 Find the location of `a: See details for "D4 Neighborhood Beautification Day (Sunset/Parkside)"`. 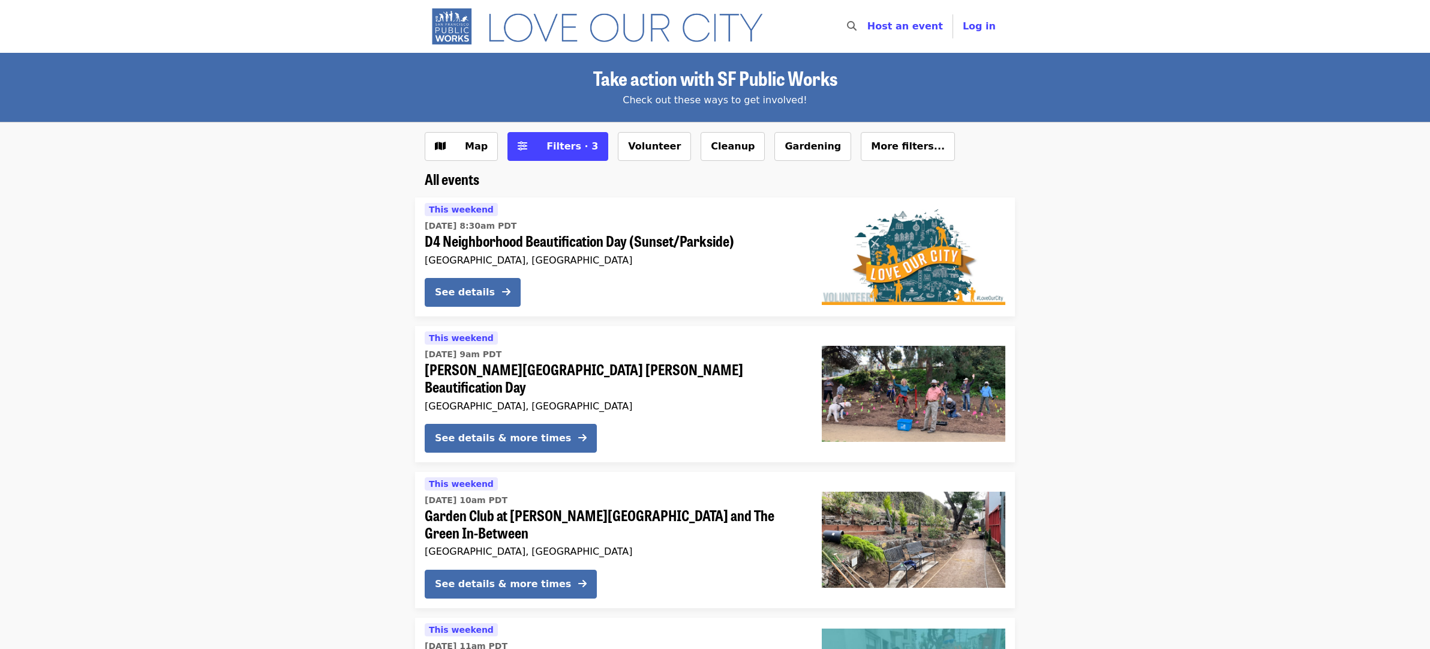

a: See details for "D4 Neighborhood Beautification Day (Sunset/Parkside)" is located at coordinates (715, 257).